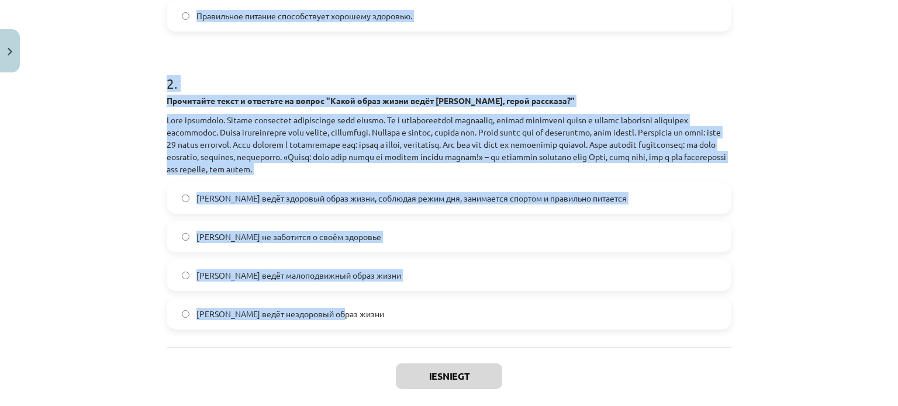 The width and height of the screenshot is (898, 406). I want to click on h1: 2 ., so click(449, 73).